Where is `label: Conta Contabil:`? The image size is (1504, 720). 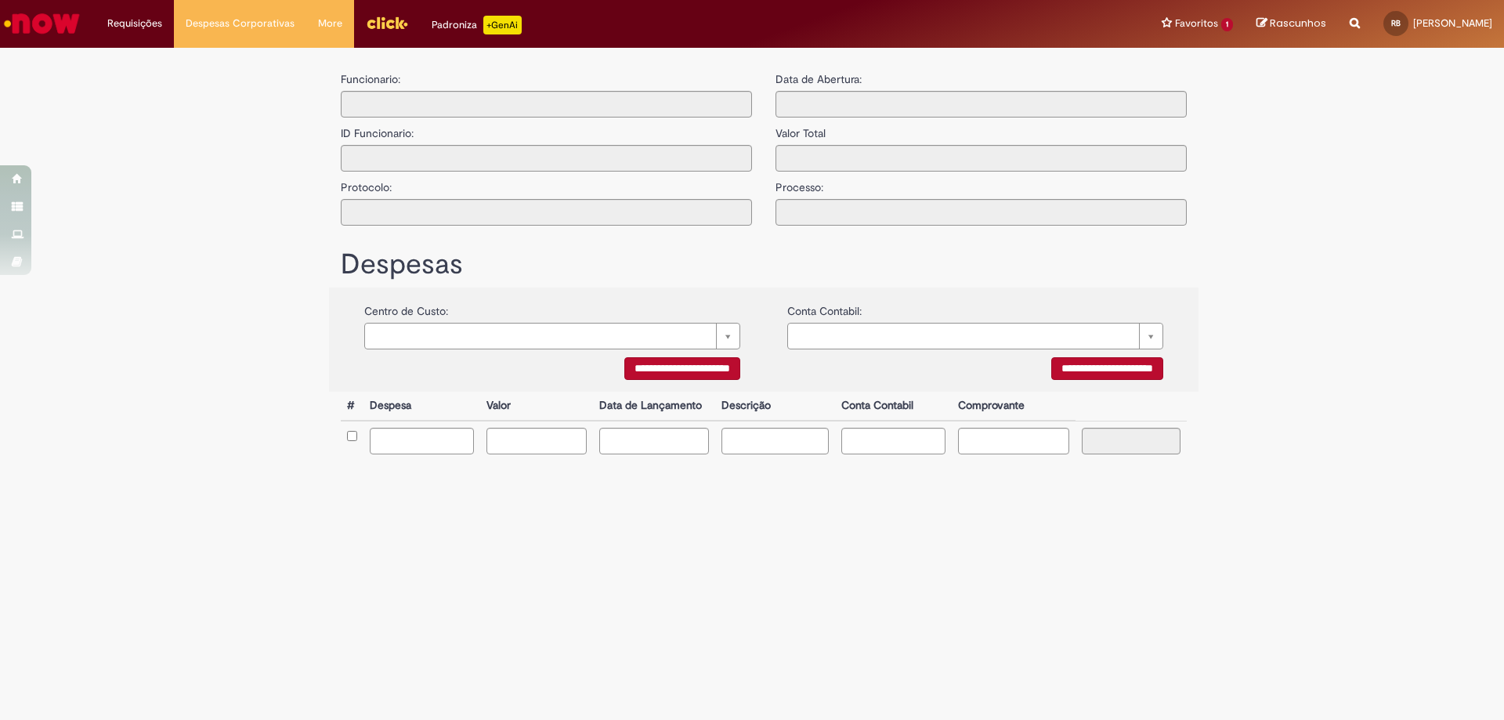
label: Conta Contabil: is located at coordinates (824, 307).